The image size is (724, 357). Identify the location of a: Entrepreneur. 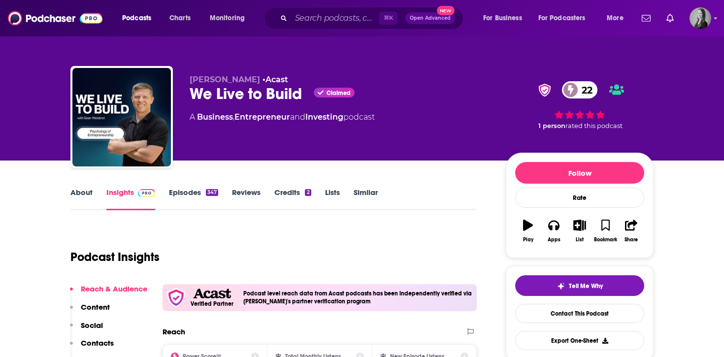
(262, 117).